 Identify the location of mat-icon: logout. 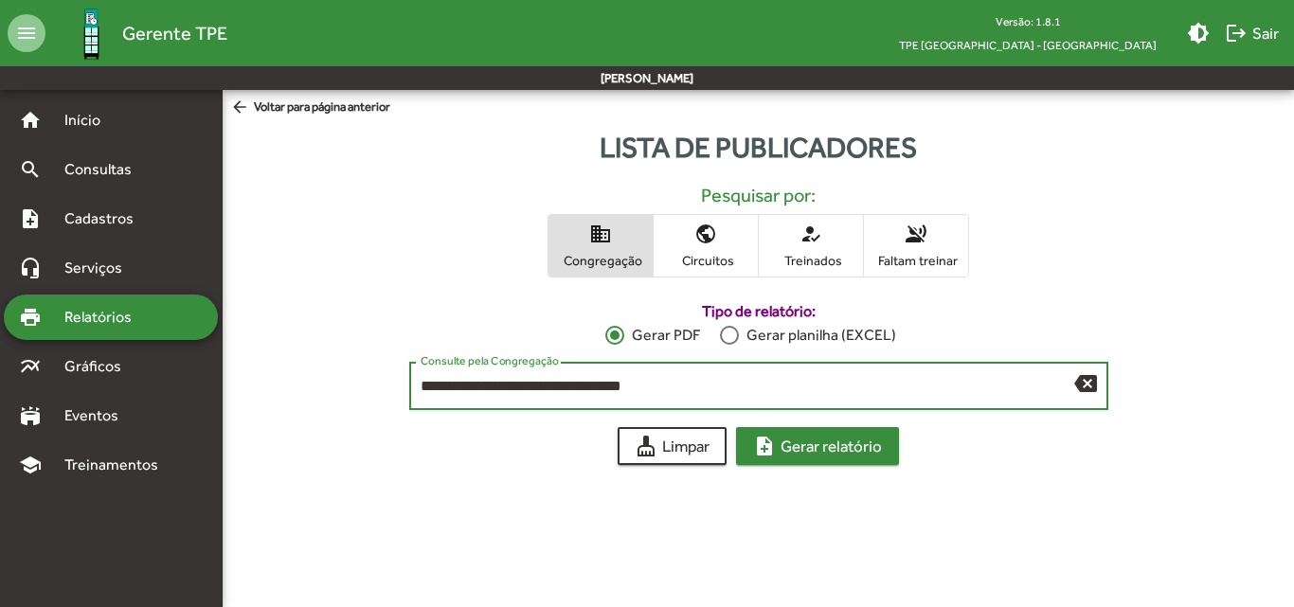
(1236, 33).